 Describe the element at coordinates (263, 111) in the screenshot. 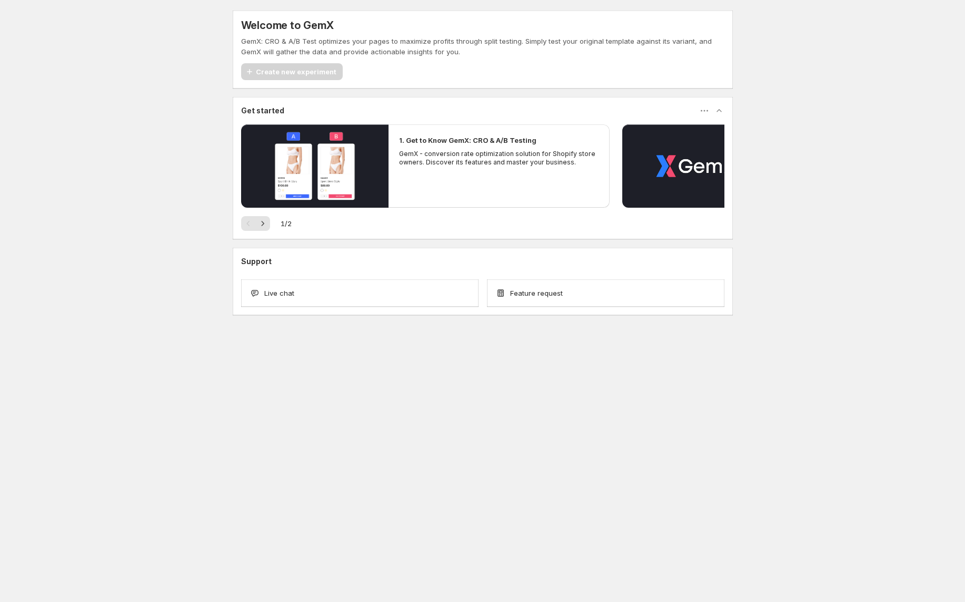

I see `h3: Get started` at that location.